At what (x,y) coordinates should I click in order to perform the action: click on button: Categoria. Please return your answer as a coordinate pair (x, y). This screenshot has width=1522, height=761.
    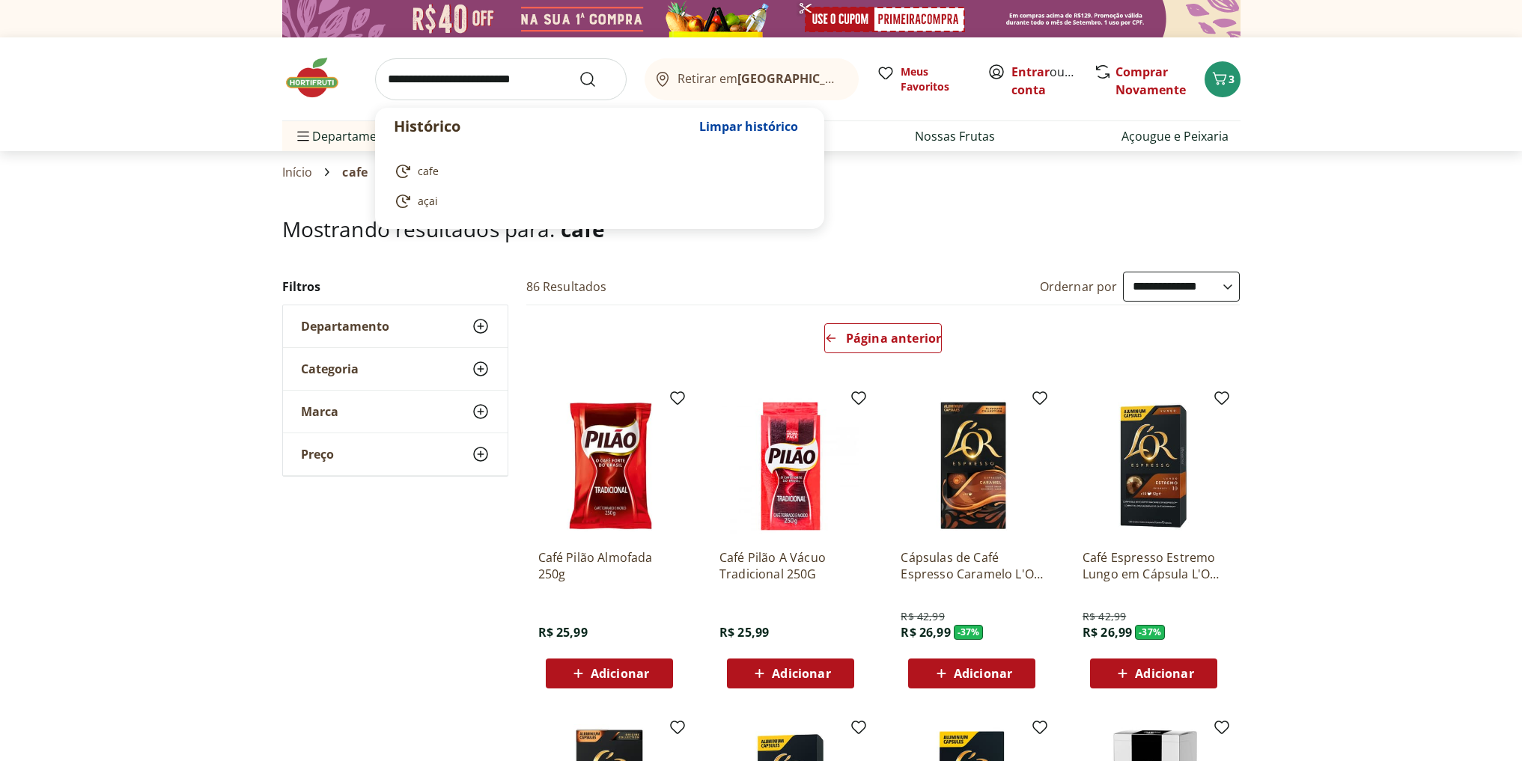
    Looking at the image, I should click on (395, 369).